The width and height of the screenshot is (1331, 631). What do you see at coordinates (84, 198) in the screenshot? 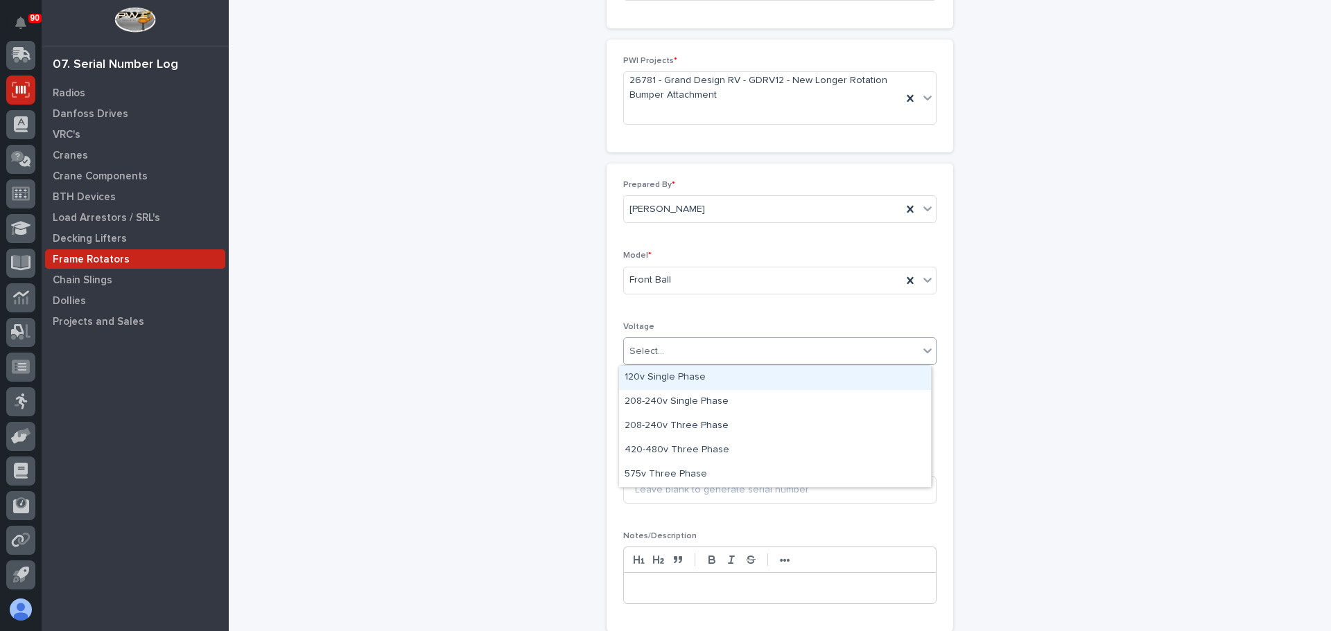
I see `p: BTH Devices` at bounding box center [84, 198].